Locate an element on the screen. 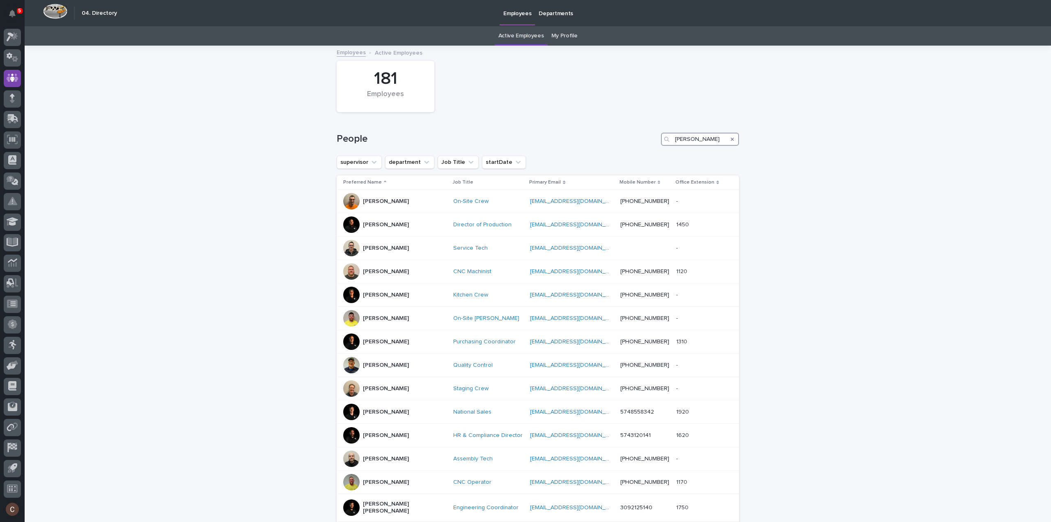 Image resolution: width=1051 pixels, height=522 pixels. button: users-avatar is located at coordinates (12, 509).